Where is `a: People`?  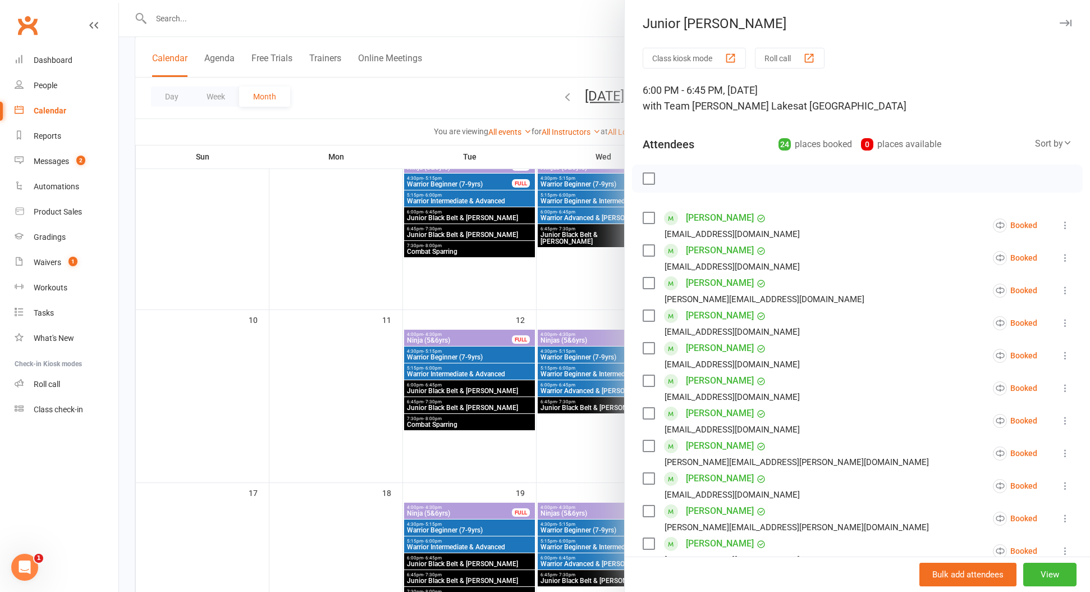 a: People is located at coordinates (66, 85).